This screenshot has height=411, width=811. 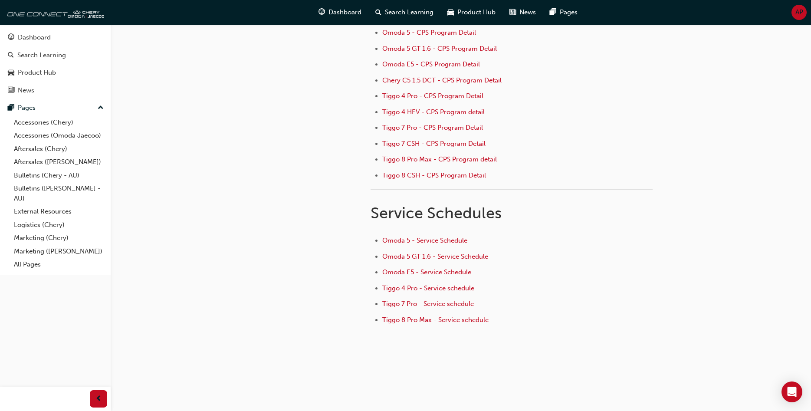 I want to click on a: Logistics (Chery), so click(x=59, y=225).